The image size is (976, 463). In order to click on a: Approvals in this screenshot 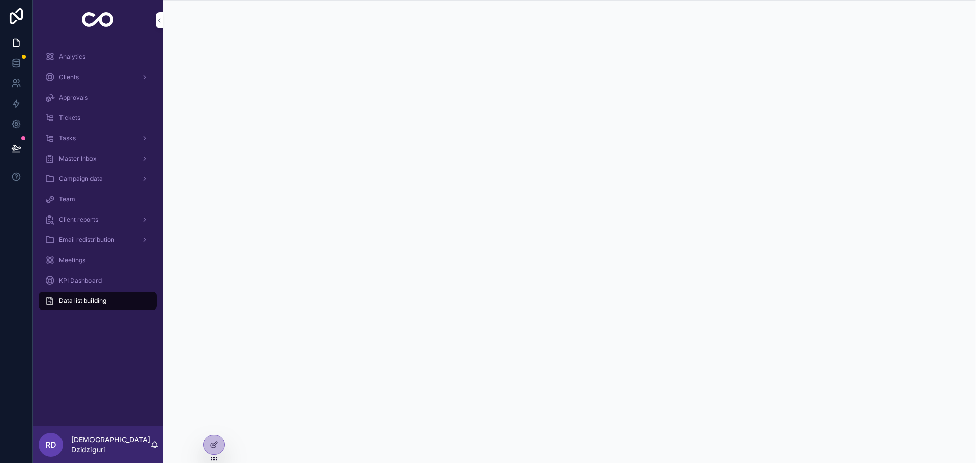, I will do `click(98, 98)`.